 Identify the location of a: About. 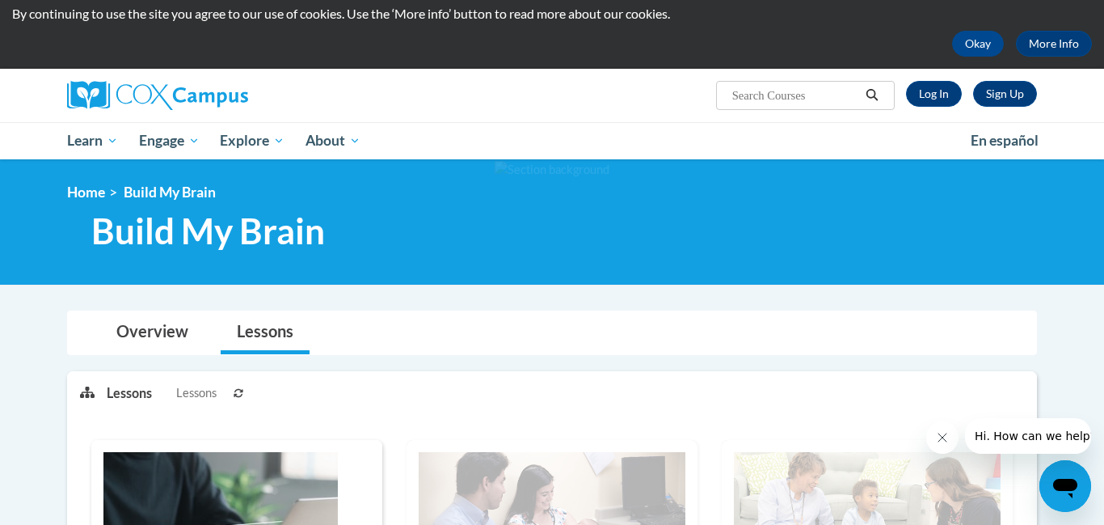
(333, 141).